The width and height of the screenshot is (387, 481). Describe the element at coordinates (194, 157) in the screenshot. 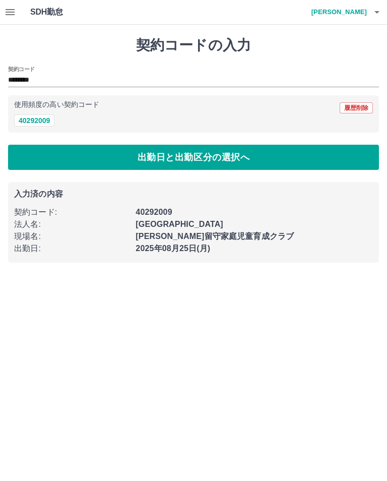

I see `button: 出勤日と出勤区分の選択へ` at that location.